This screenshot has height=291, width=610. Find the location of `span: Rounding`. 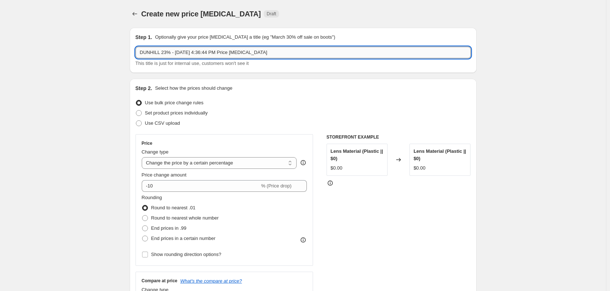

span: Rounding is located at coordinates (152, 198).